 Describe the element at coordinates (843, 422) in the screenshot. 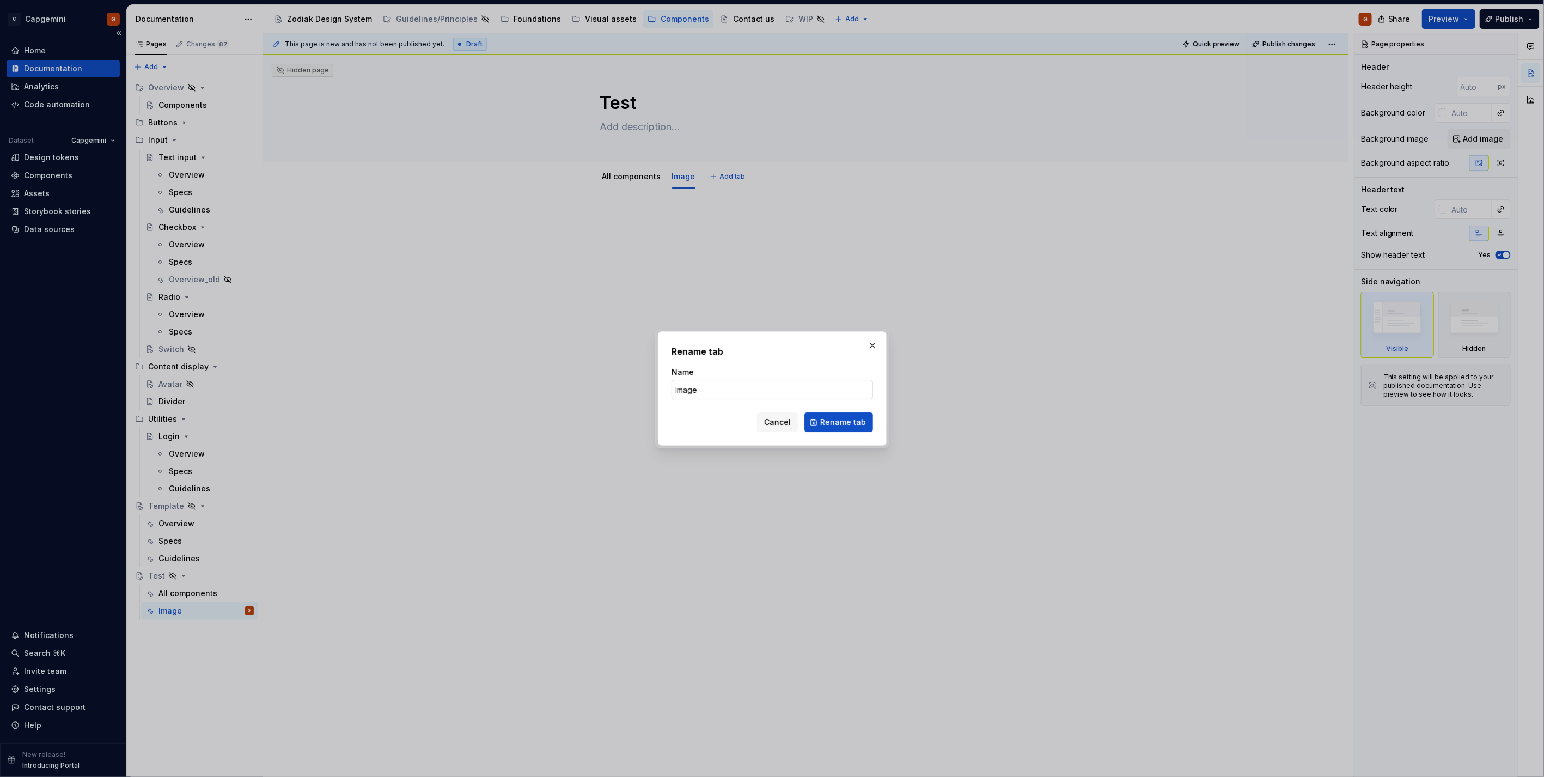

I see `span: Rename tab` at that location.